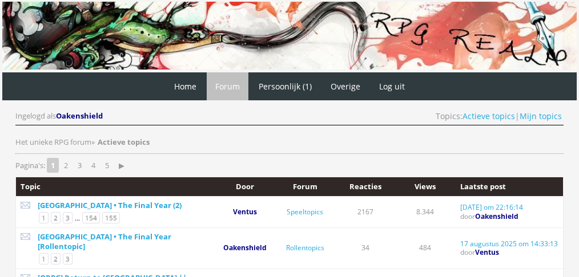 This screenshot has width=579, height=277. Describe the element at coordinates (93, 166) in the screenshot. I see `a: 4` at that location.